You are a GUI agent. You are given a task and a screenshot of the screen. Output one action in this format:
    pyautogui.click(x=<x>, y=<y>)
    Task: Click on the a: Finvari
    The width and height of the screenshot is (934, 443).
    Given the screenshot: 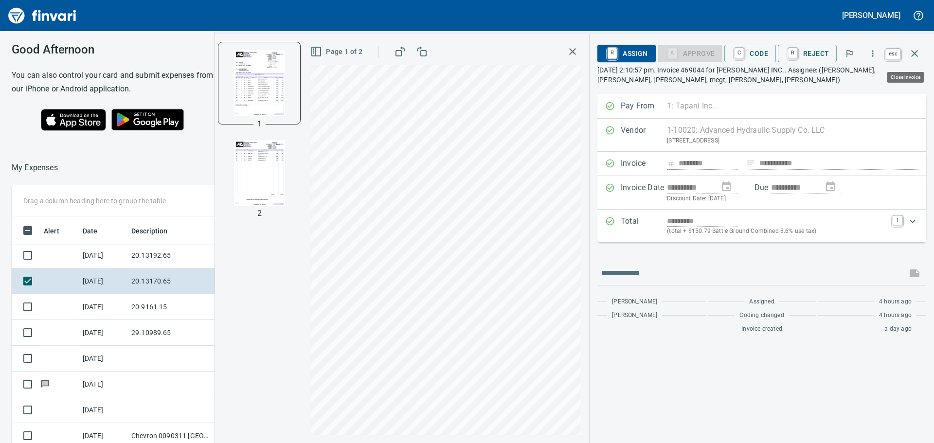 What is the action you would take?
    pyautogui.click(x=42, y=16)
    